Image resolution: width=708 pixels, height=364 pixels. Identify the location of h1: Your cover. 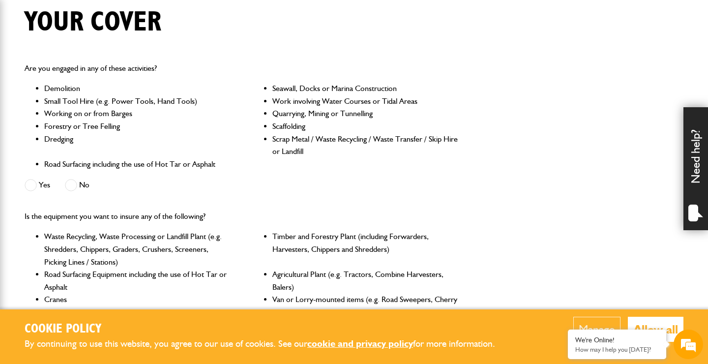
(93, 22).